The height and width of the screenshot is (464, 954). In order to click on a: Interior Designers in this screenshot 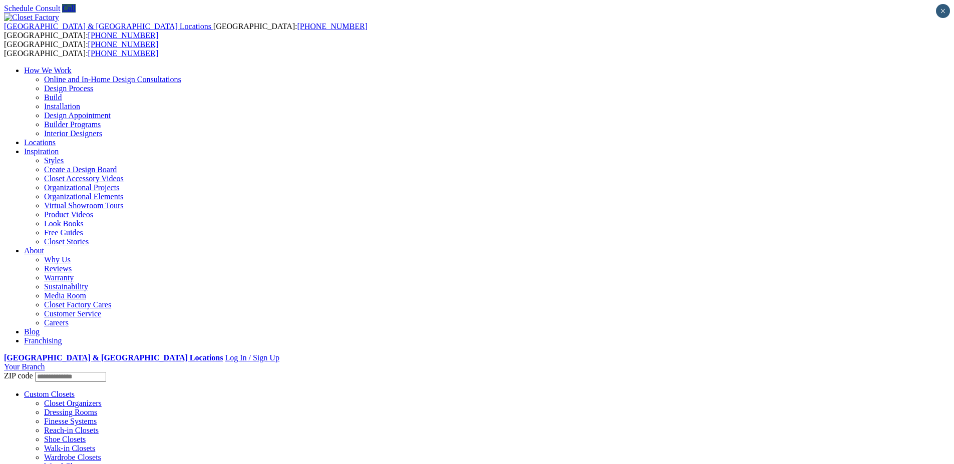, I will do `click(73, 133)`.